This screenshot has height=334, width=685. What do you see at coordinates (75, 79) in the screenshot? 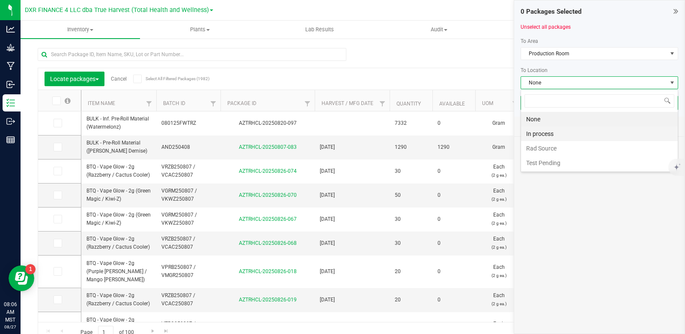
I see `span: Locate packages` at bounding box center [75, 79].